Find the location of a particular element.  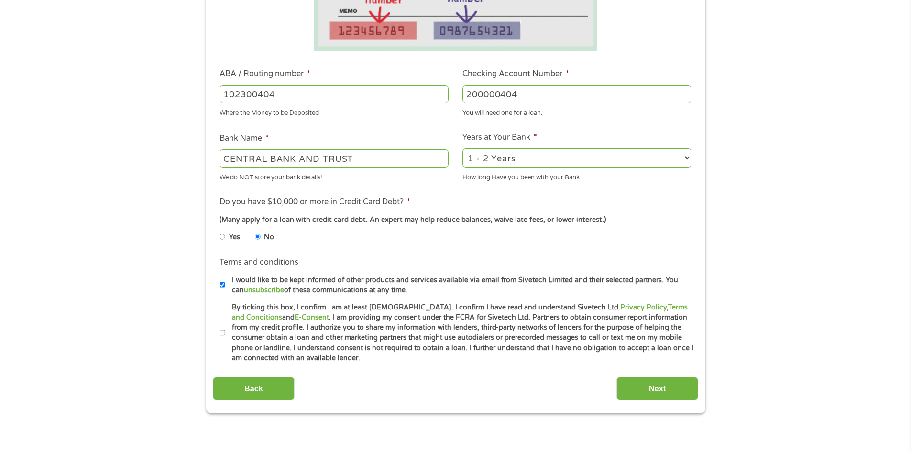

label: ABA / Routing number is located at coordinates (265, 74).